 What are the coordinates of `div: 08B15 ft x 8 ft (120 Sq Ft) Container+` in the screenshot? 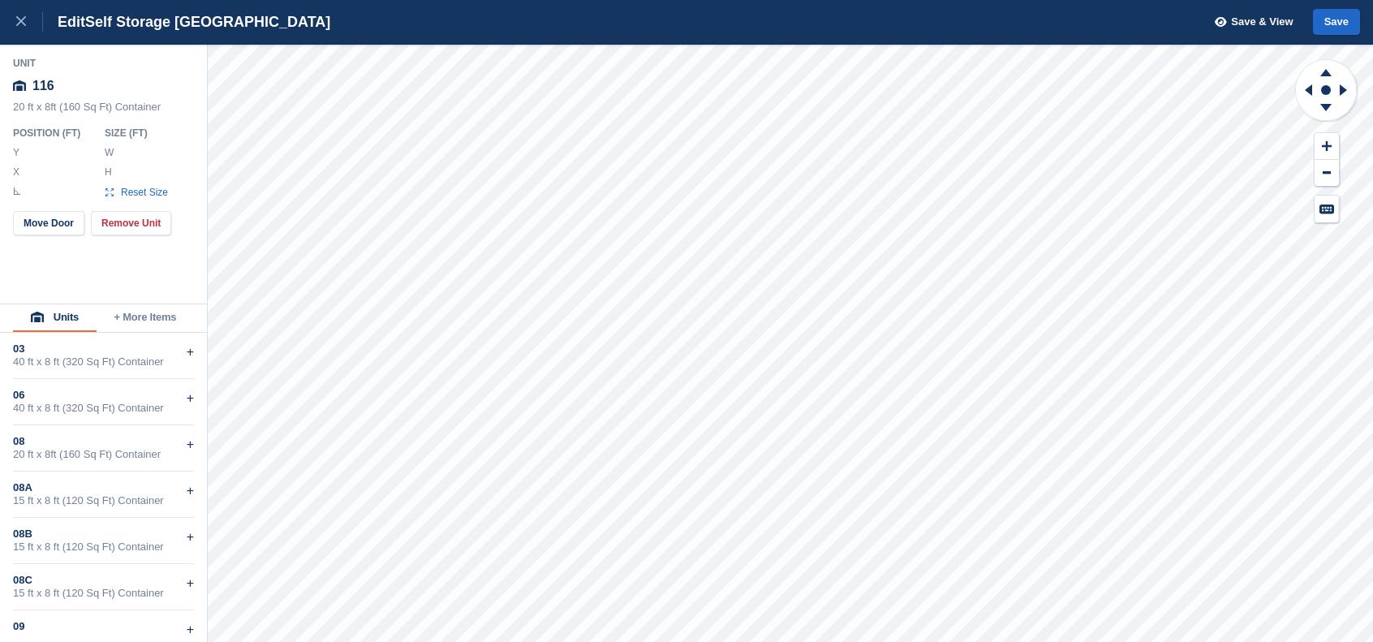 It's located at (103, 540).